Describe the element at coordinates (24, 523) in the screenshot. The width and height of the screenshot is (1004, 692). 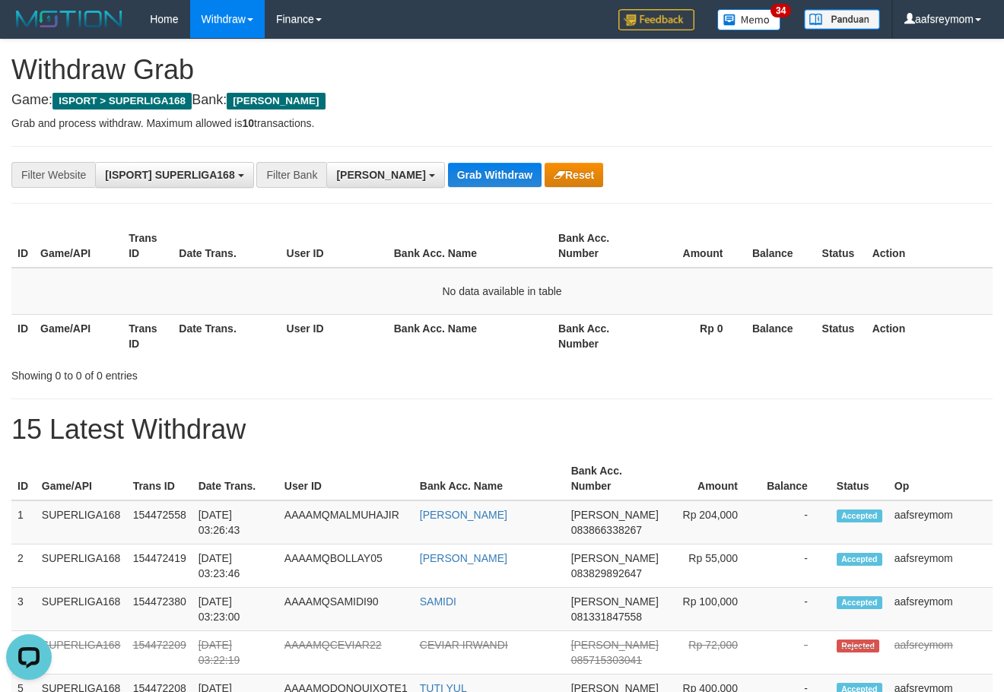
I see `td: 1` at that location.